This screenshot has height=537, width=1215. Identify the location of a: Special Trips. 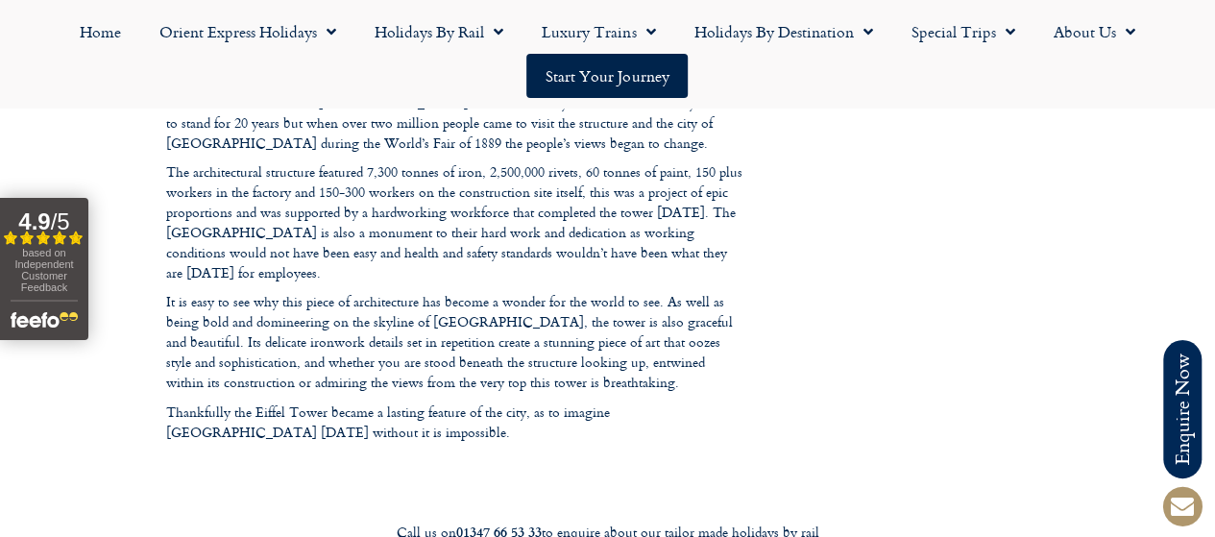
(962, 32).